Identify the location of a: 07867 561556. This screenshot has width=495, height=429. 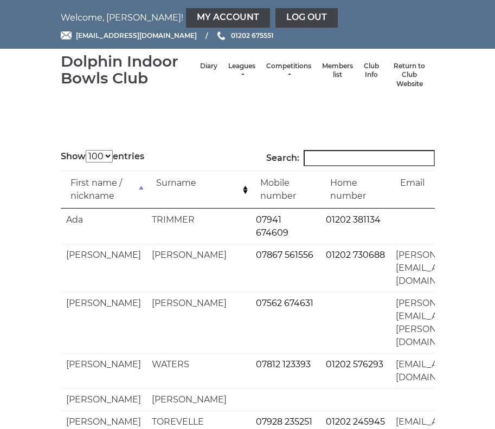
(285, 255).